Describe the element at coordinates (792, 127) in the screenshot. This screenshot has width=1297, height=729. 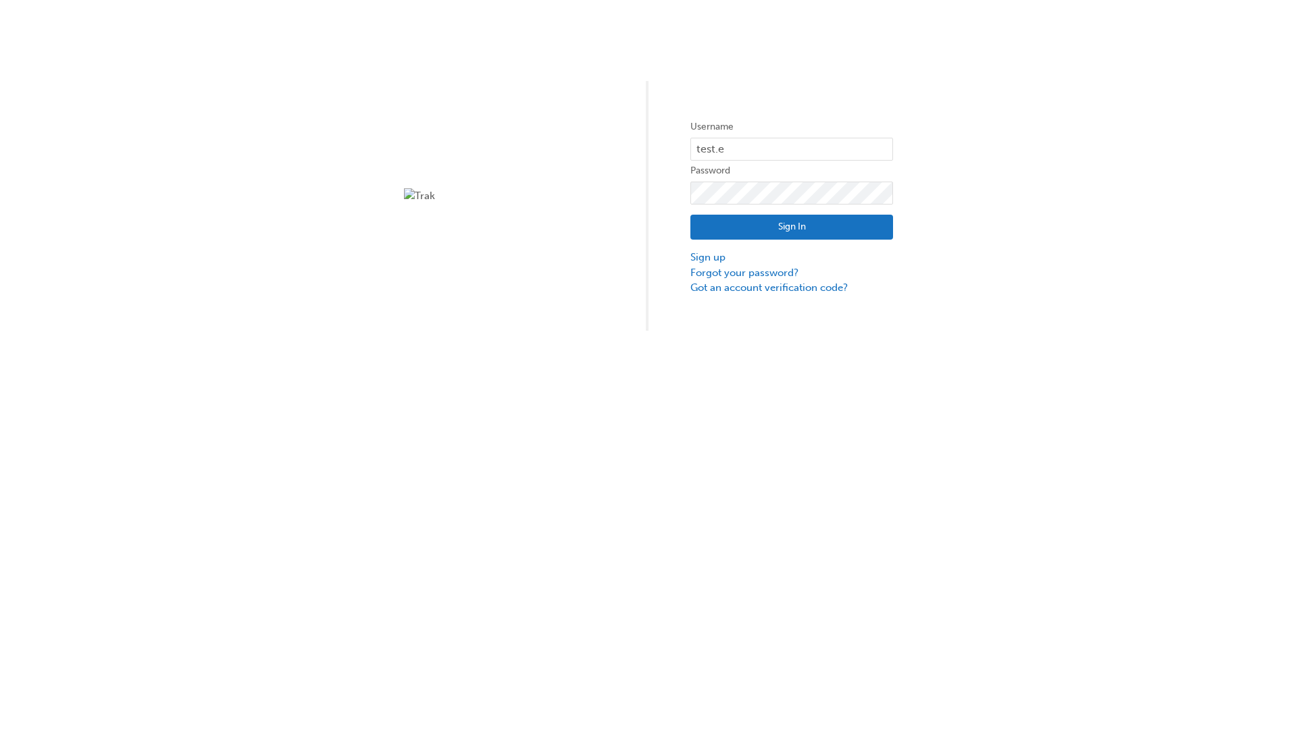
I see `label: Username` at that location.